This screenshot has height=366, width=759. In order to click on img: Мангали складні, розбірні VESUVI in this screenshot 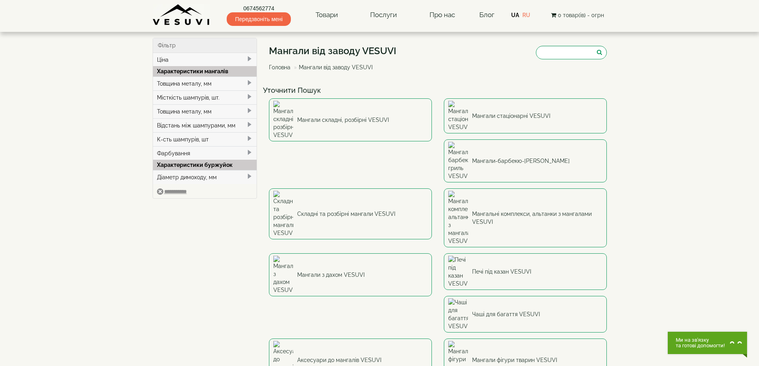, I will do `click(283, 120)`.